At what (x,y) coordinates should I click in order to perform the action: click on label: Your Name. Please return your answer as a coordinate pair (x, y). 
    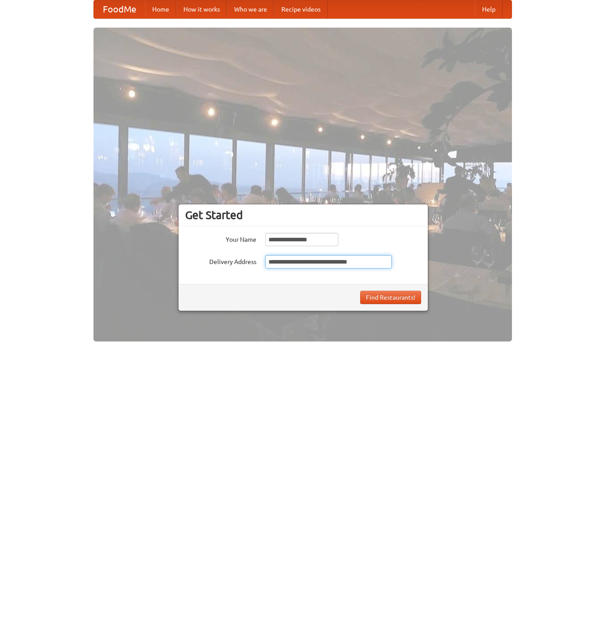
    Looking at the image, I should click on (221, 238).